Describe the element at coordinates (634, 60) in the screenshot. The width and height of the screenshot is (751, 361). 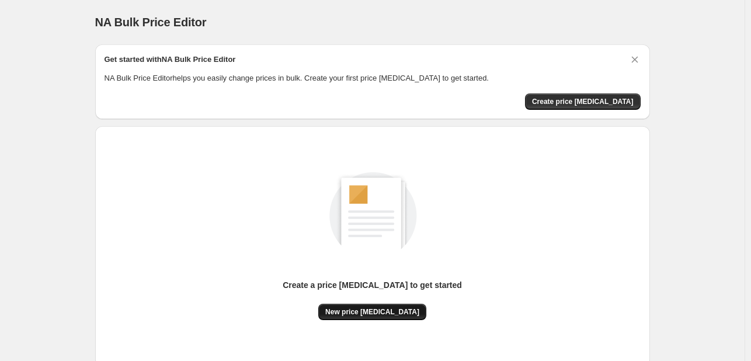
I see `button: Dismiss card` at that location.